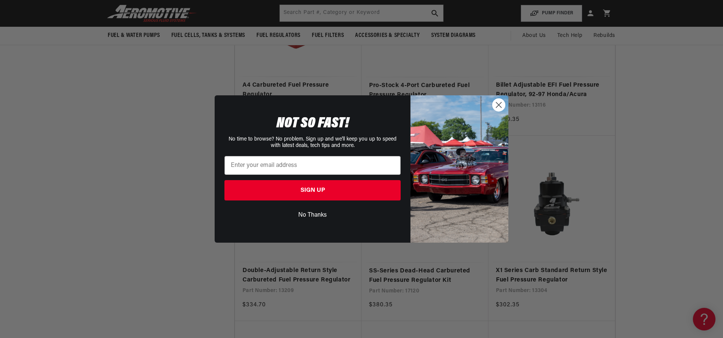 The height and width of the screenshot is (338, 723). What do you see at coordinates (313, 190) in the screenshot?
I see `button: SIGN UP` at bounding box center [313, 190].